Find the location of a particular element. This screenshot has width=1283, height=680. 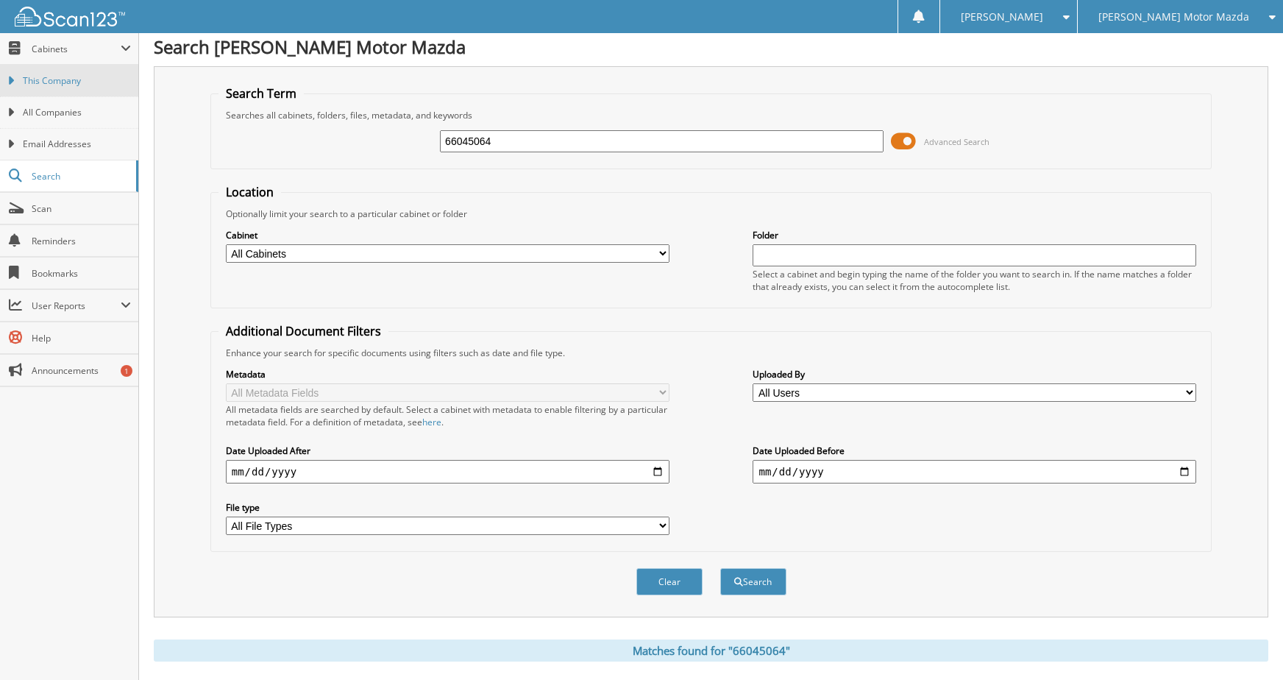

label: File type is located at coordinates (447, 507).